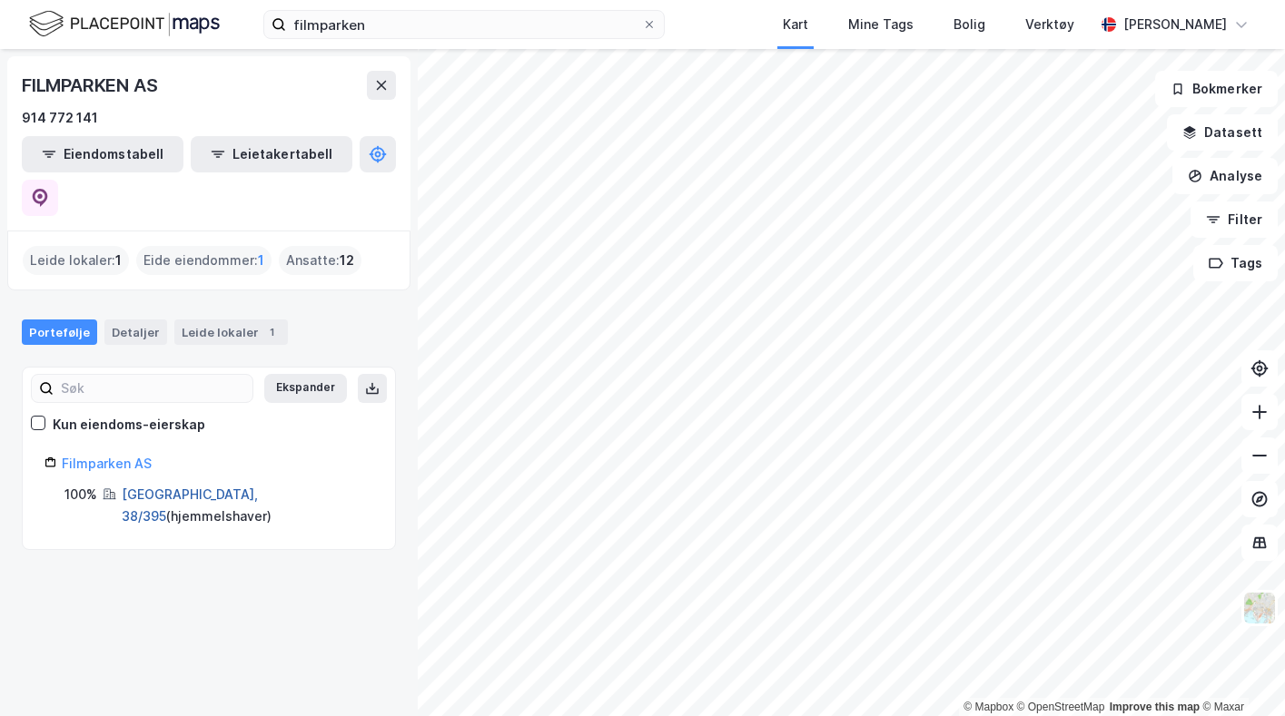  I want to click on div: Leide lokaler, so click(231, 332).